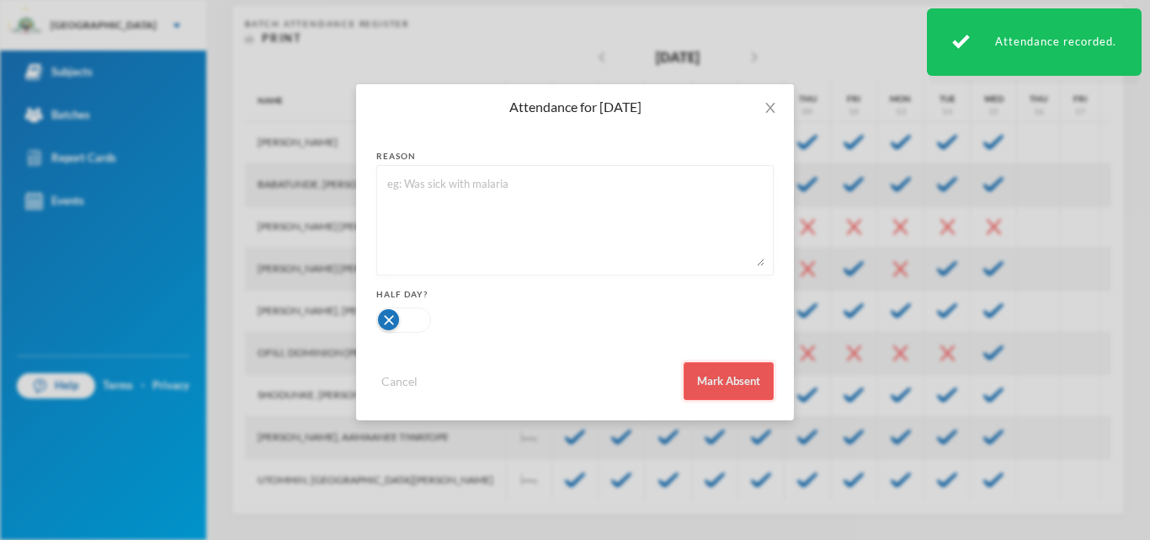 The width and height of the screenshot is (1150, 540). I want to click on i: icon: close, so click(770, 108).